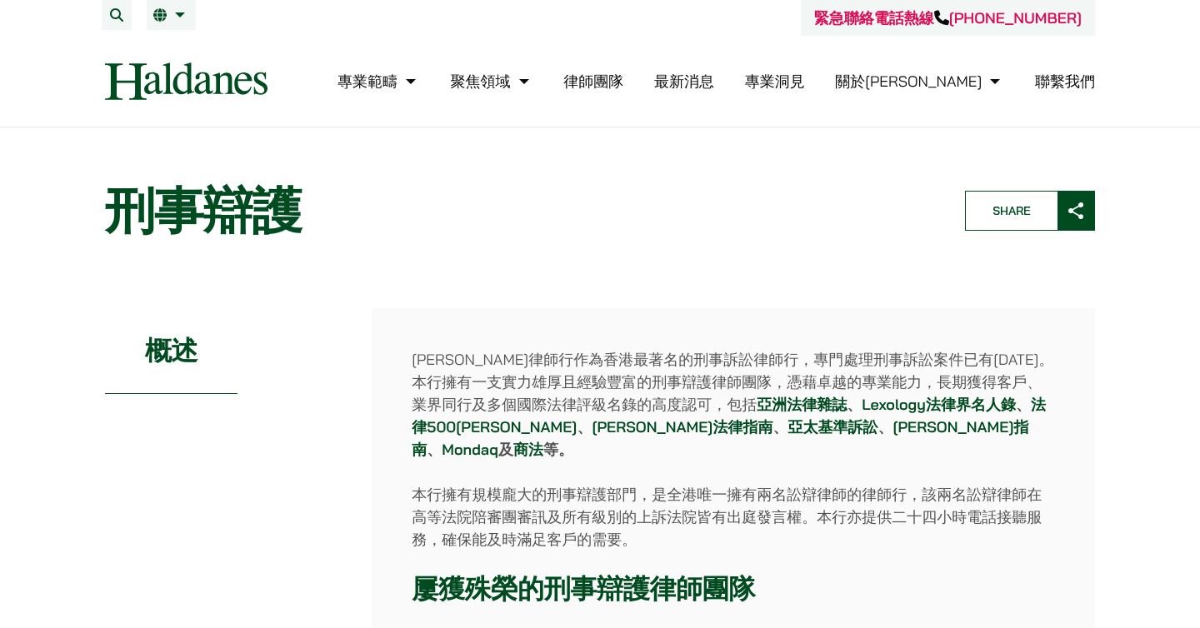 This screenshot has width=1200, height=628. What do you see at coordinates (802, 404) in the screenshot?
I see `a: 亞洲法律雜誌` at bounding box center [802, 404].